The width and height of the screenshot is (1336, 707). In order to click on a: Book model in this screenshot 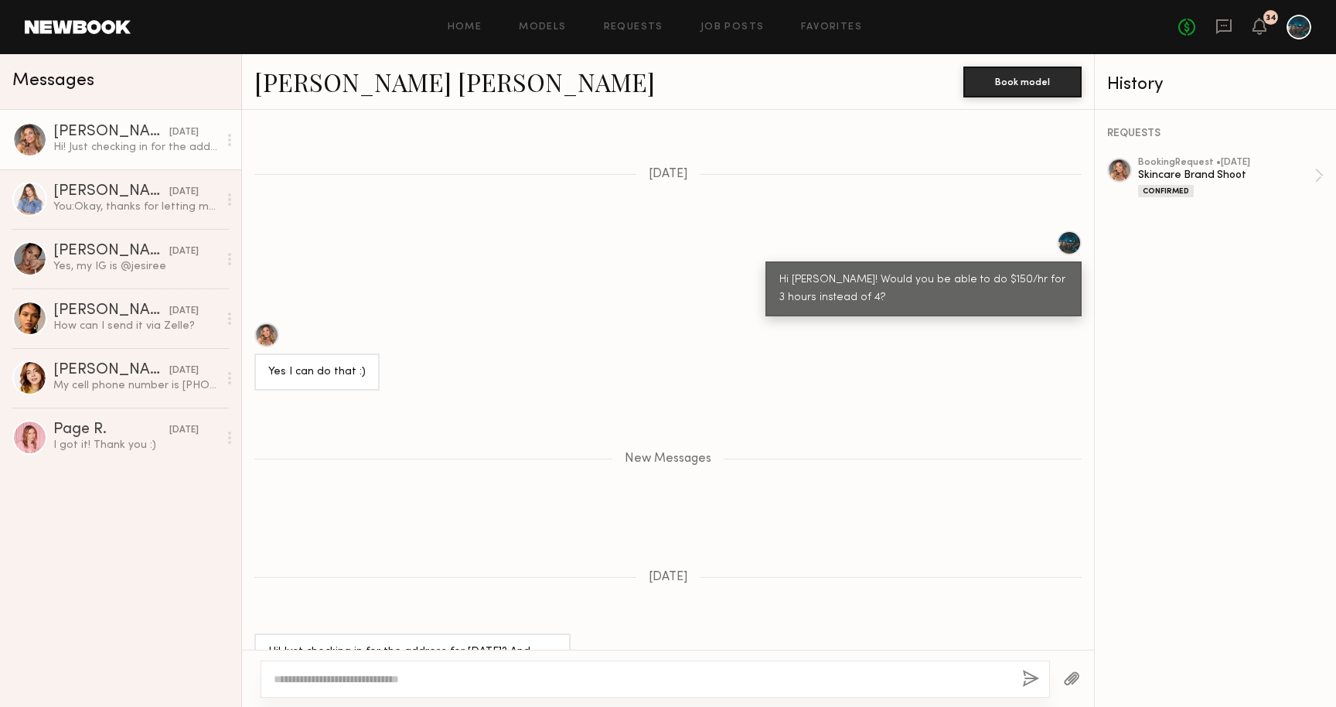, I will do `click(1022, 80)`.